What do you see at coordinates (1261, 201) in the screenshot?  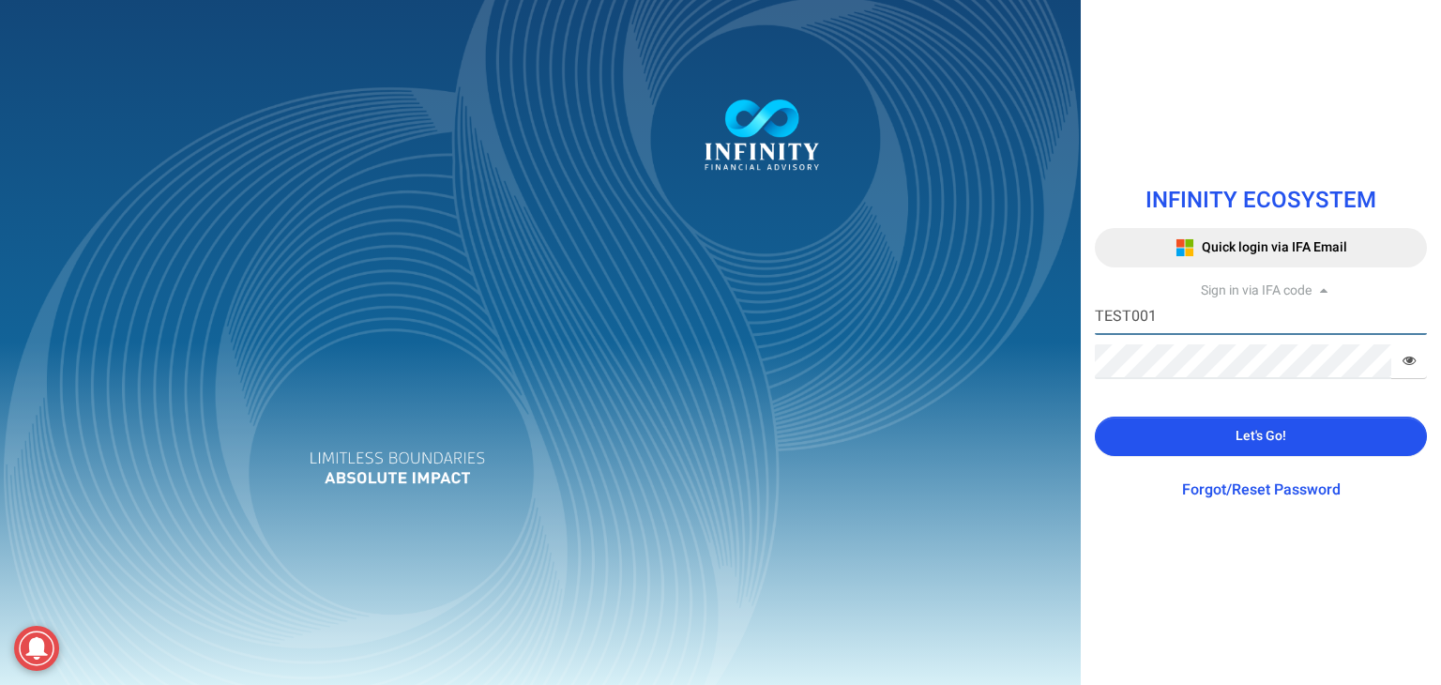 I see `h1: INFINITY ECOSYSTEM` at bounding box center [1261, 201].